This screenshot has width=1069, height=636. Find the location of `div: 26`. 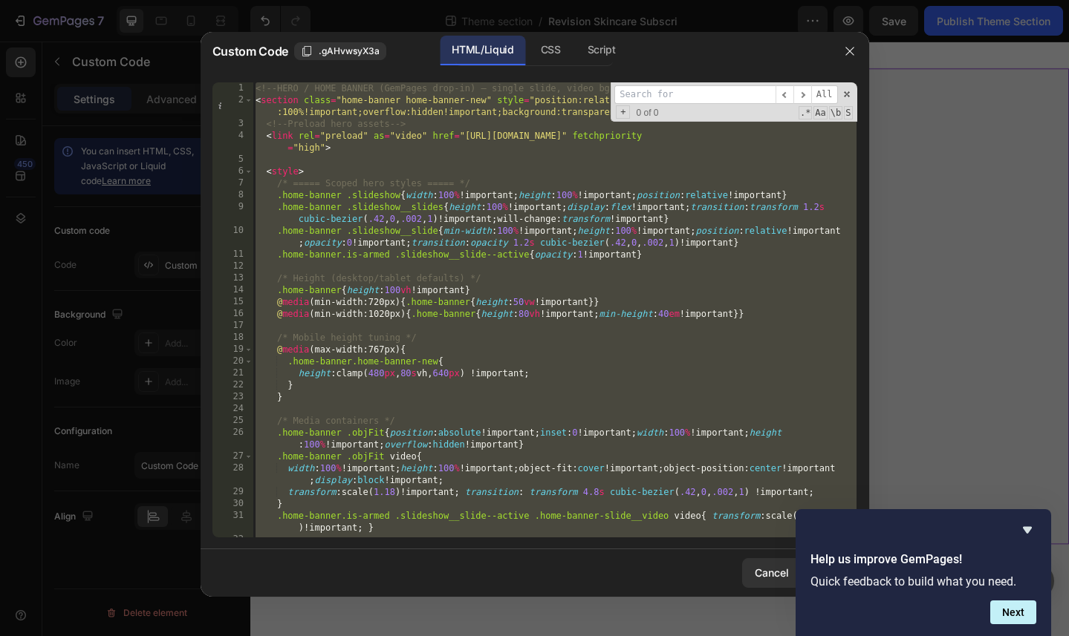

div: 26 is located at coordinates (232, 439).